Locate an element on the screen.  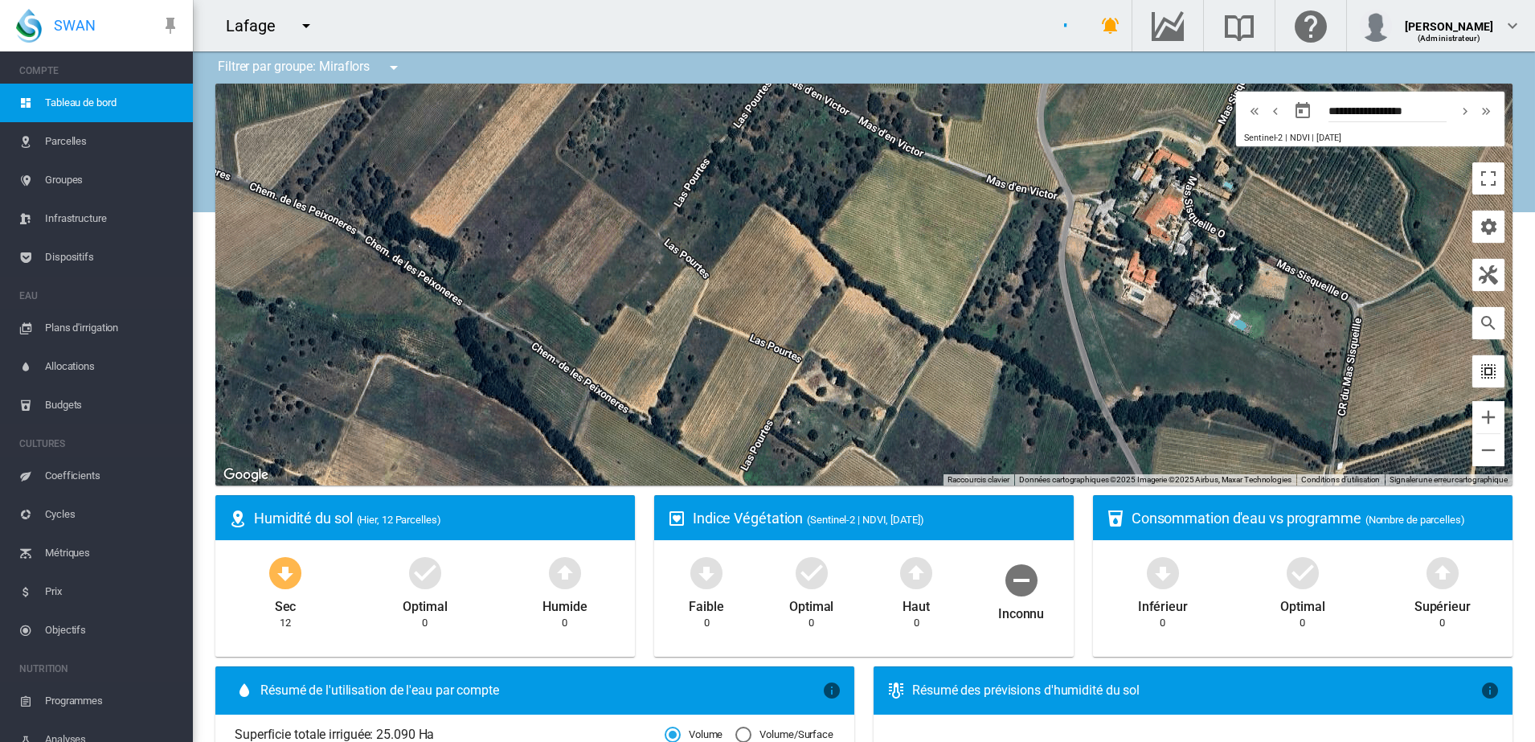
button: icon-chevron-double-right is located at coordinates (1486, 111).